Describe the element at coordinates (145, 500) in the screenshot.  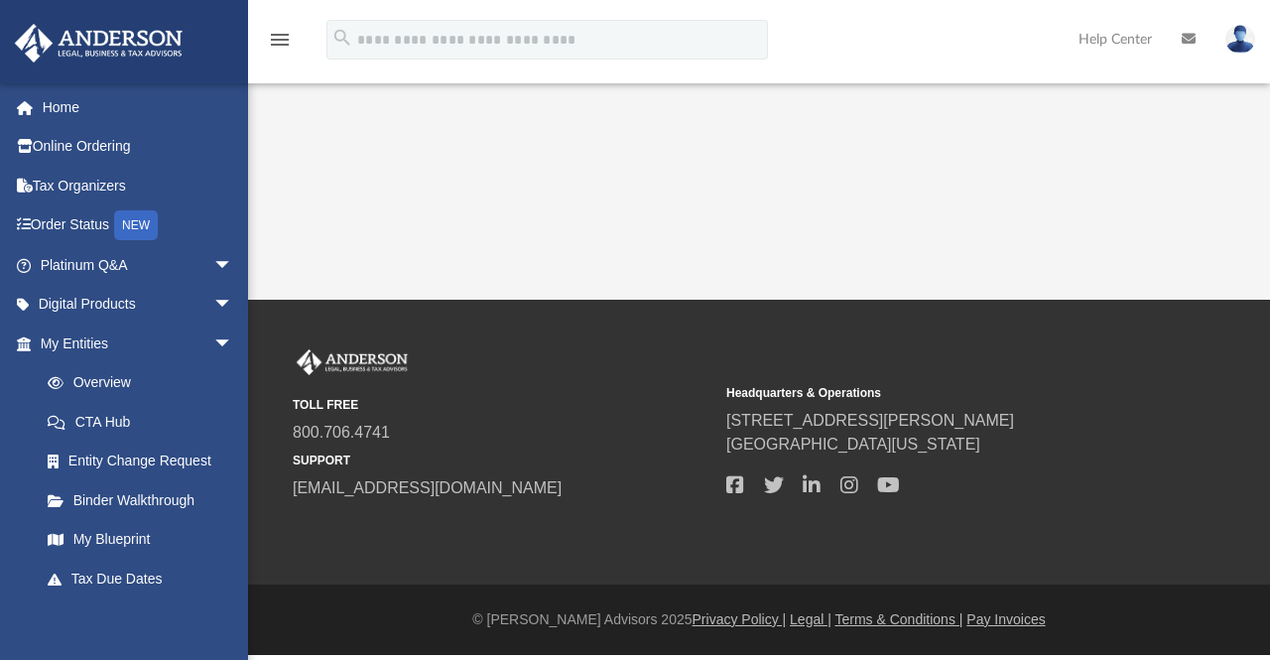
I see `a: Binder Walkthrough` at that location.